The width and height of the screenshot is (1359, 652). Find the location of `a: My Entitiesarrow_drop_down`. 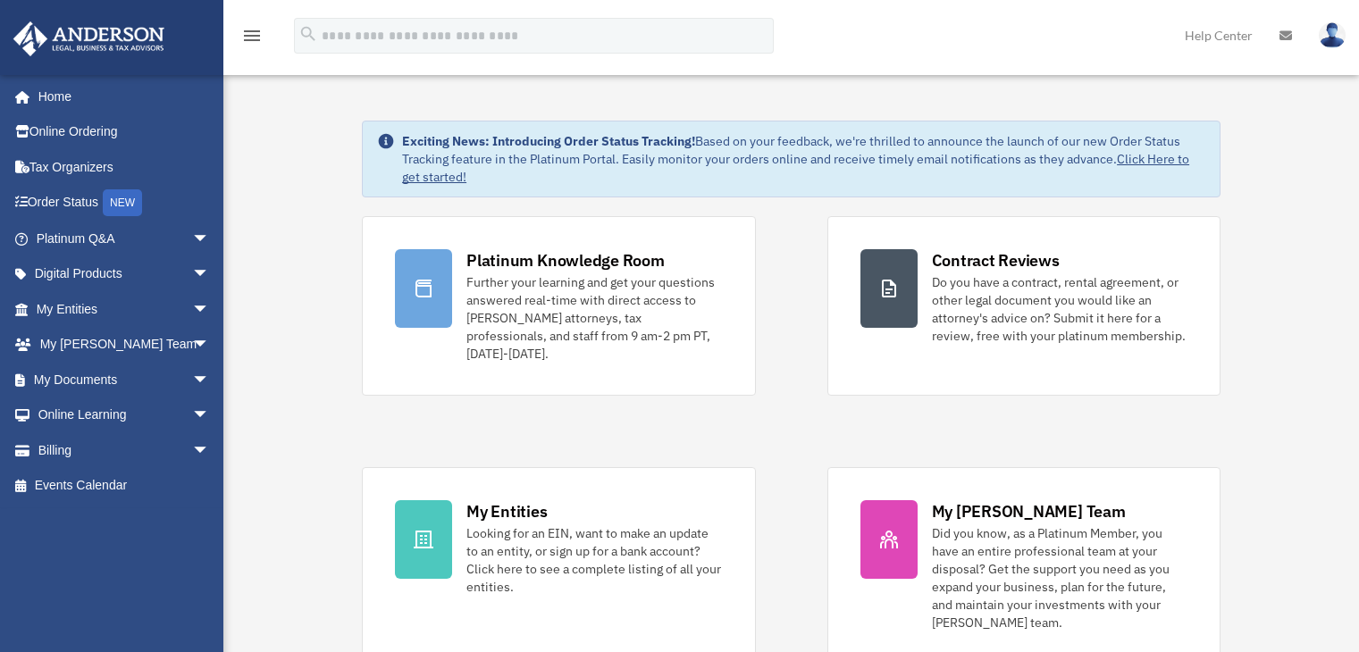

a: My Entitiesarrow_drop_down is located at coordinates (124, 309).